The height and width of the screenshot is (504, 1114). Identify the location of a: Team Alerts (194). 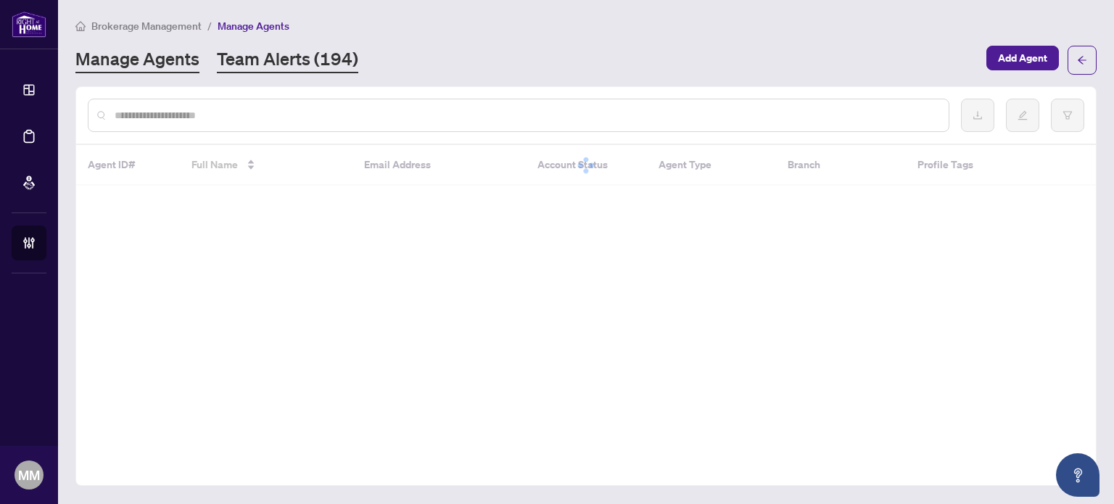
(287, 60).